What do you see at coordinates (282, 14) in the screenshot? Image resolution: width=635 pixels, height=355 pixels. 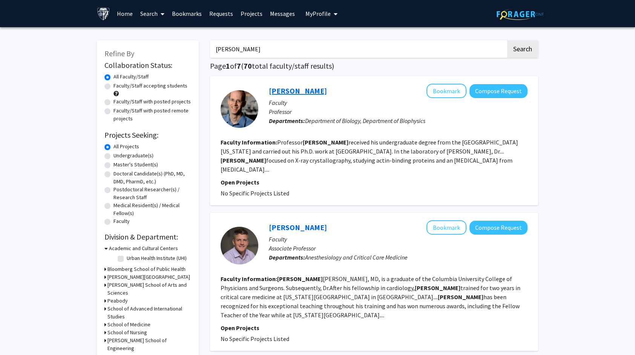 I see `a: Messages` at bounding box center [282, 14].